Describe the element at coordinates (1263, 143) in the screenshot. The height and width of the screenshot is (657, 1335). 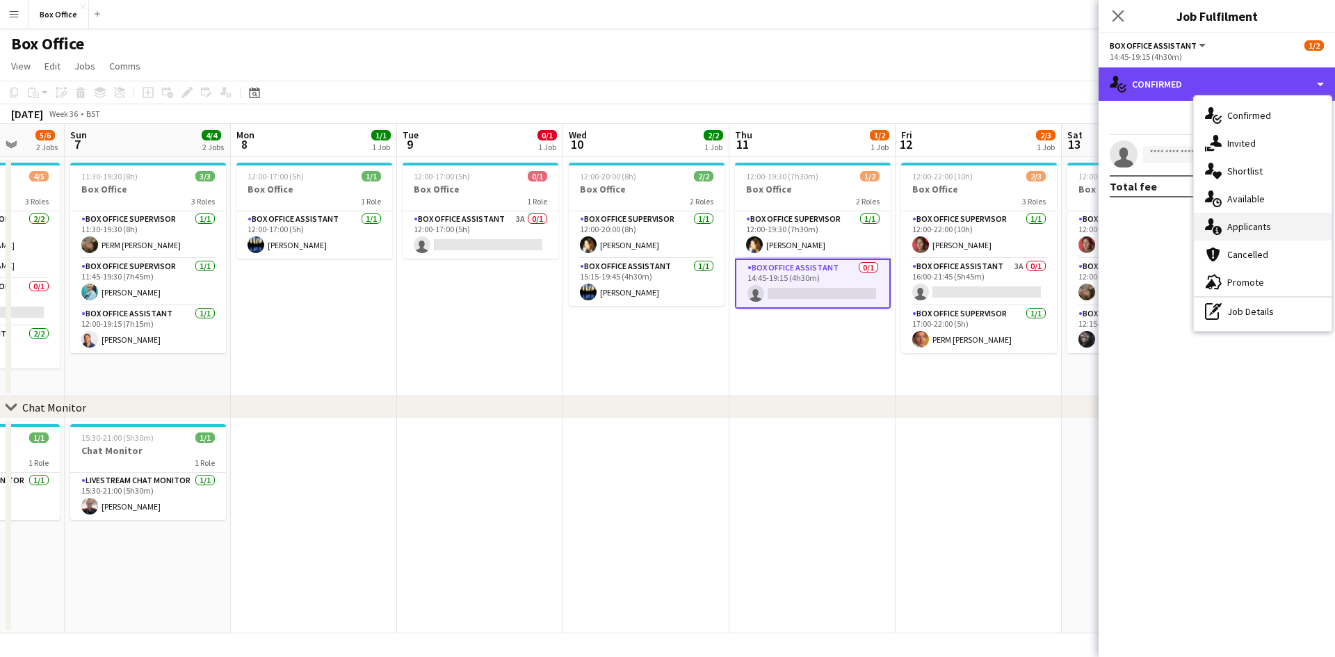
I see `div: Invited` at that location.